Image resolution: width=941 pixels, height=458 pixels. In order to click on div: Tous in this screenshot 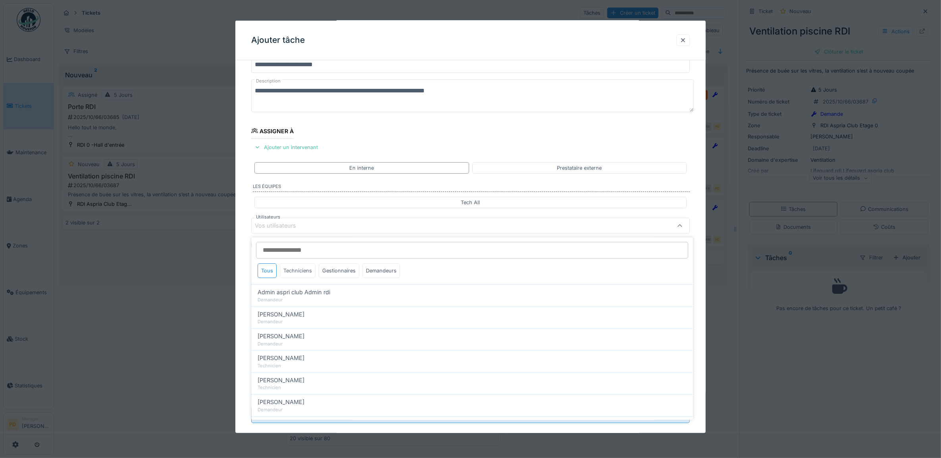, I will do `click(267, 271)`.